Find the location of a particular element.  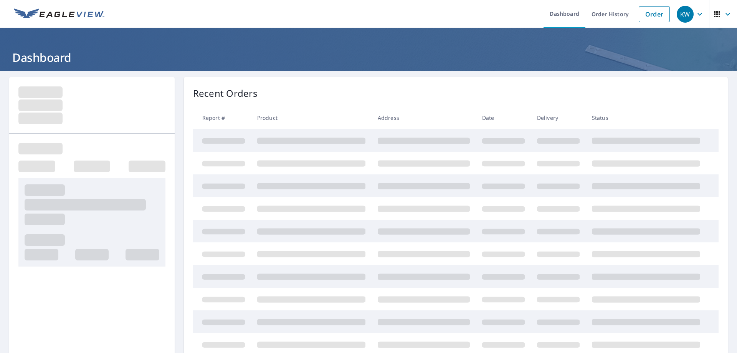

a: Order is located at coordinates (654, 14).